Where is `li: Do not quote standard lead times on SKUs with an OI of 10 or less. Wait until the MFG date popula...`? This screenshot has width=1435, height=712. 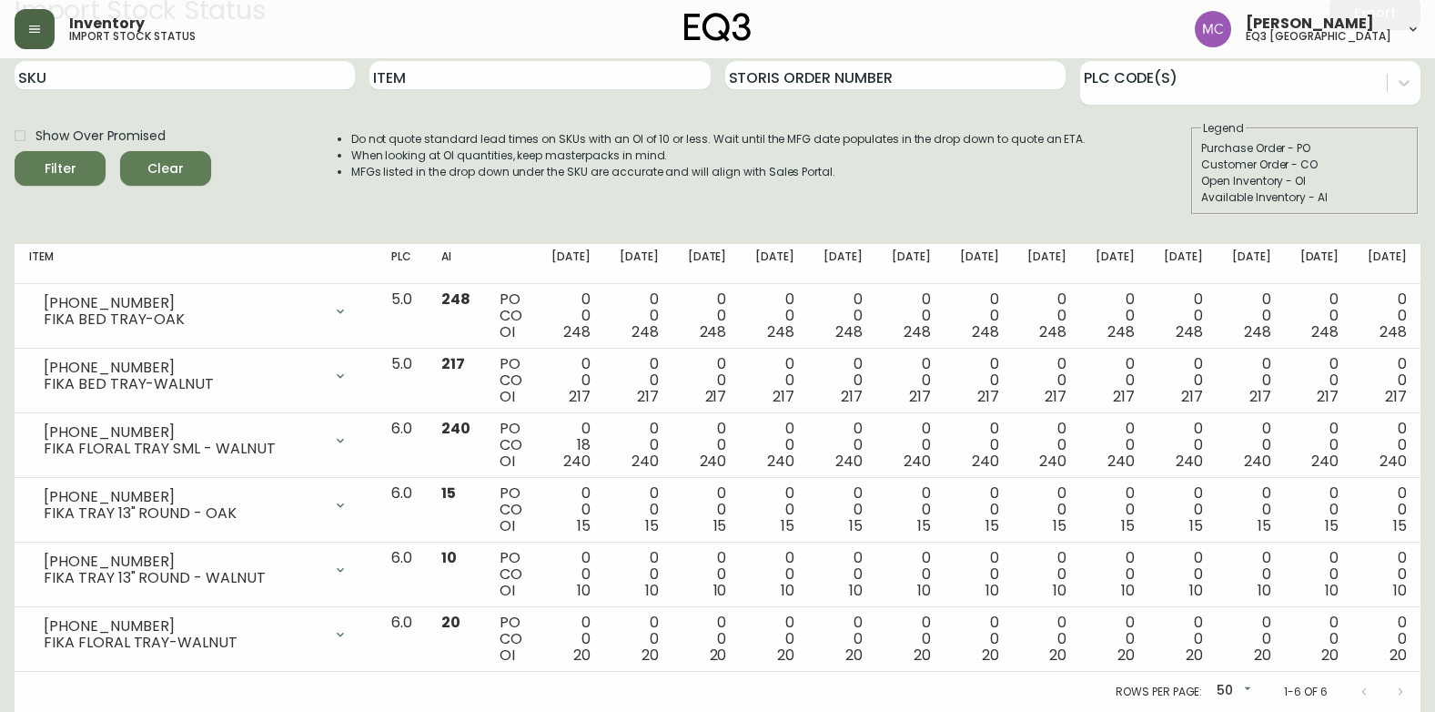
li: Do not quote standard lead times on SKUs with an OI of 10 or less. Wait until the MFG date popula... is located at coordinates (719, 139).